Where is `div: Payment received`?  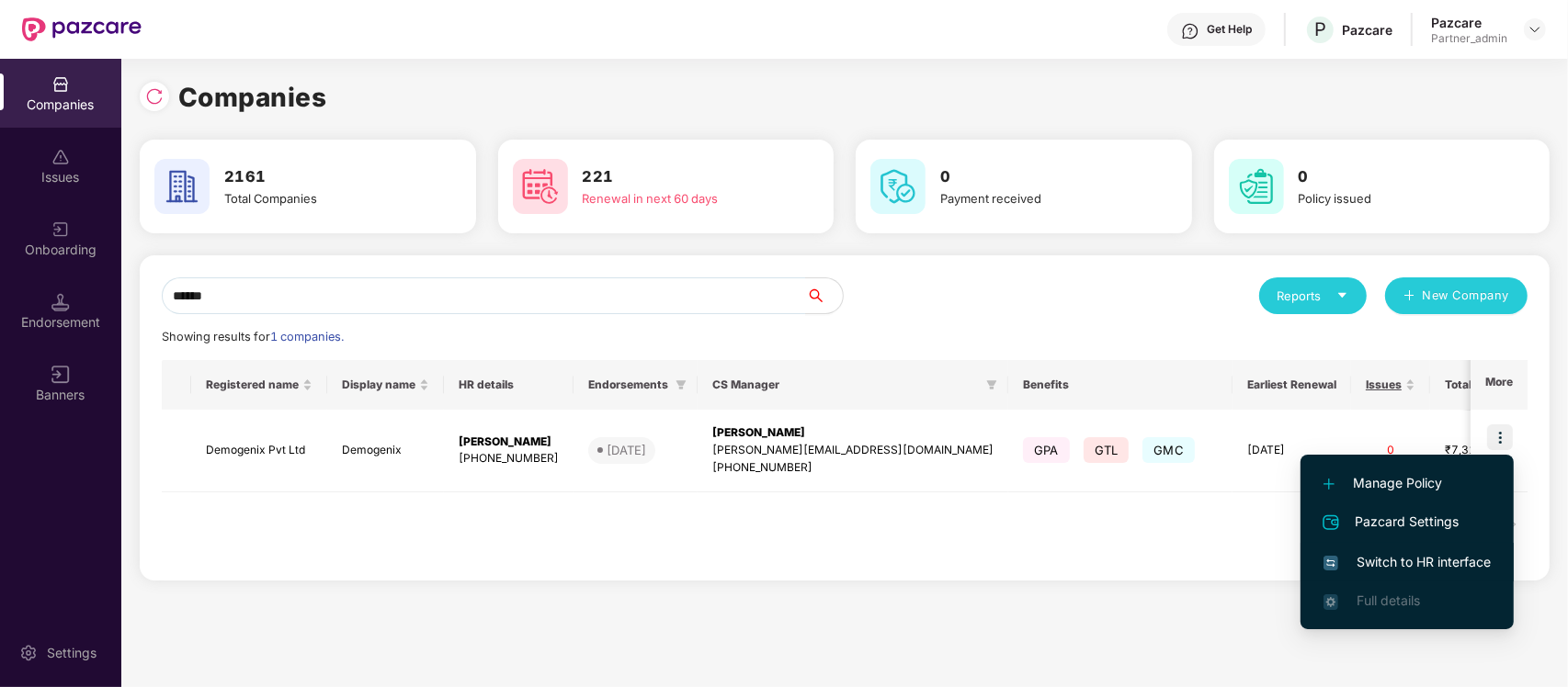
div: Payment received is located at coordinates (1039, 198).